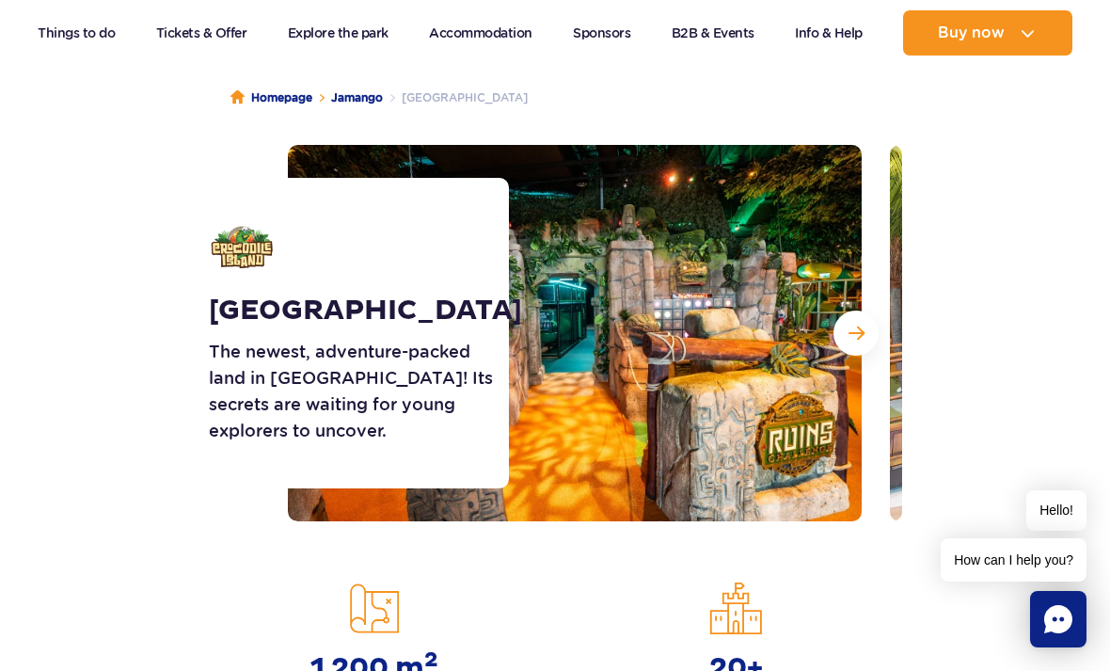  What do you see at coordinates (988, 33) in the screenshot?
I see `button: Buy now` at bounding box center [988, 33].